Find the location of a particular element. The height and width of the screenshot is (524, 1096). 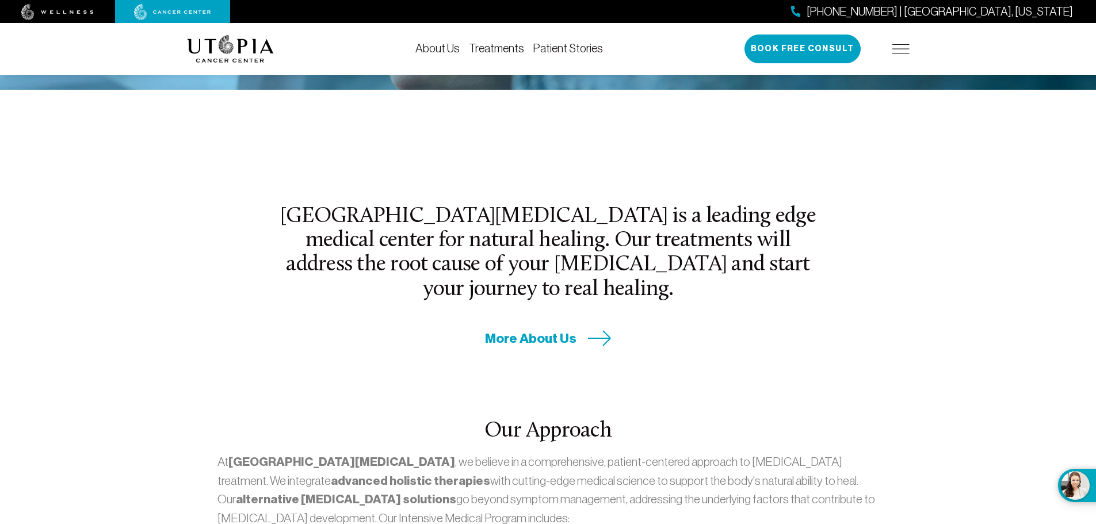

a: Patient Stories is located at coordinates (568, 48).